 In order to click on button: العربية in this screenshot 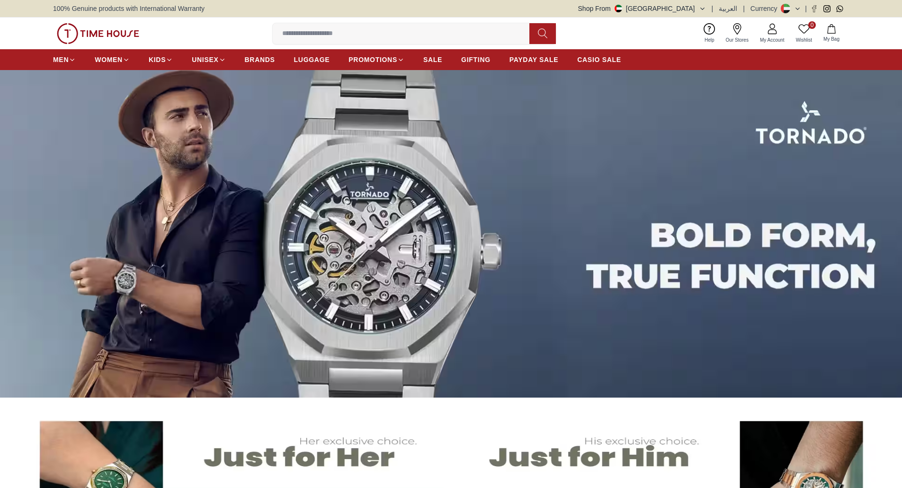, I will do `click(728, 9)`.